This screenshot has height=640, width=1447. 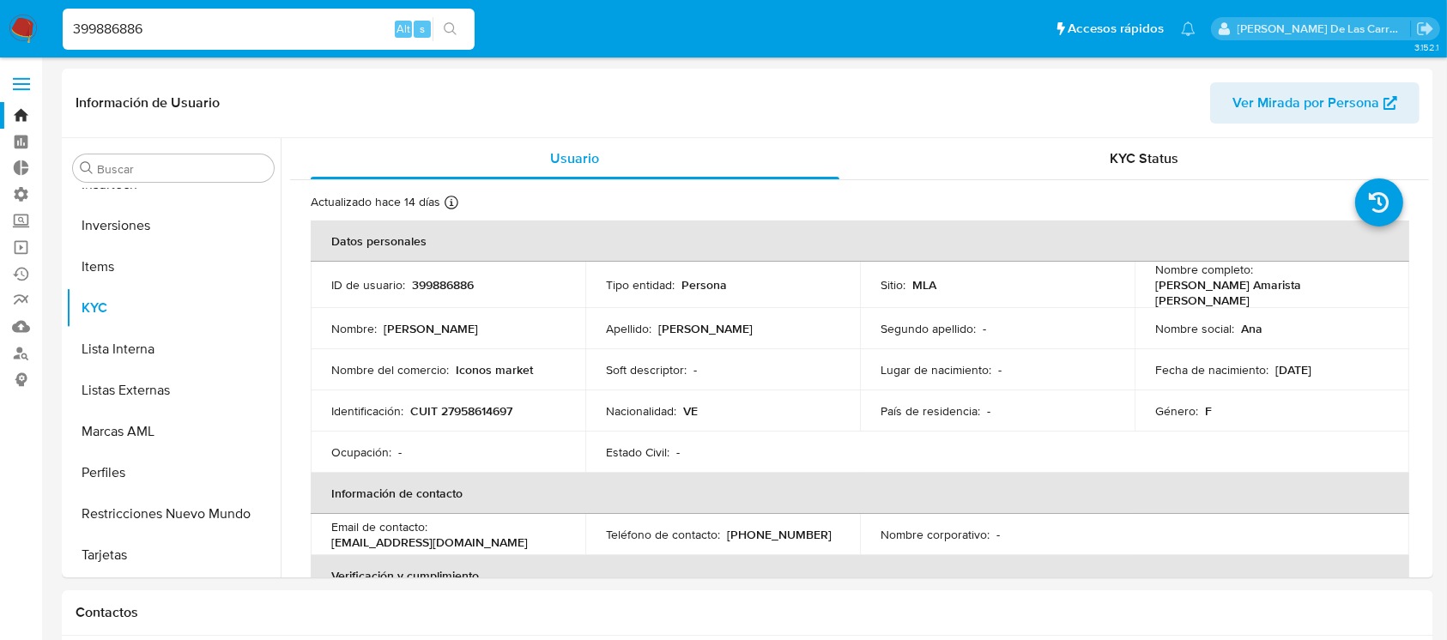 I want to click on p: Nacionalidad :, so click(x=641, y=411).